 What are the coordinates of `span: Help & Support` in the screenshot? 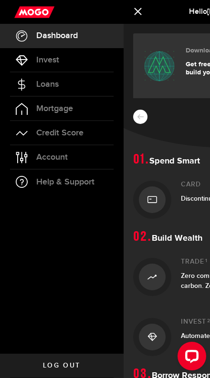 It's located at (65, 182).